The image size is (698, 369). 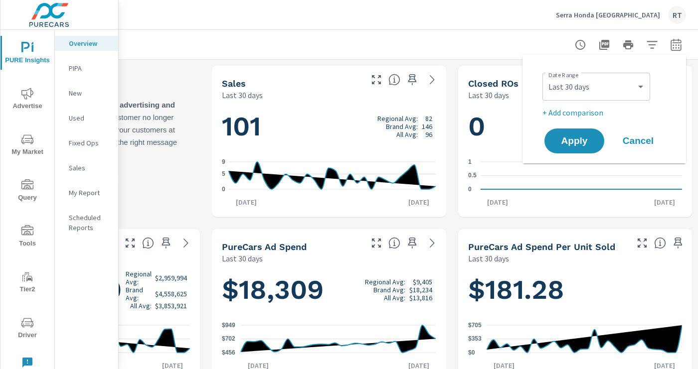 I want to click on text: 1, so click(x=469, y=162).